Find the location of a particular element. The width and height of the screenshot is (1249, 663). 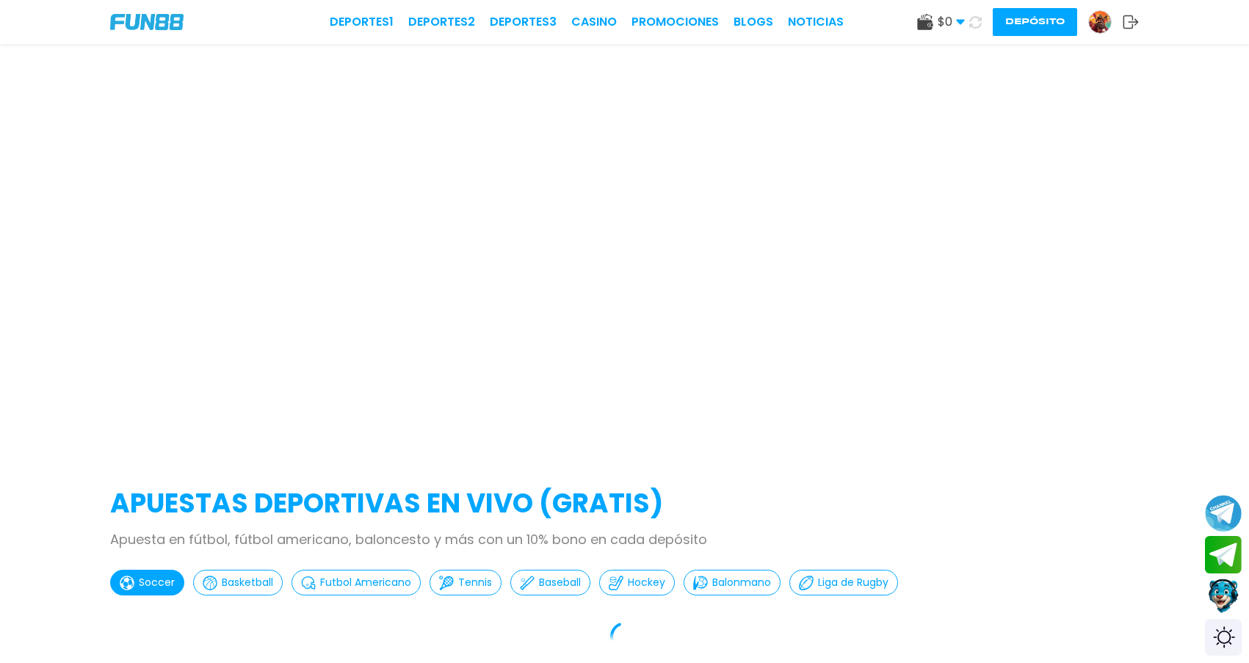

button: Liga de Rugby is located at coordinates (843, 582).